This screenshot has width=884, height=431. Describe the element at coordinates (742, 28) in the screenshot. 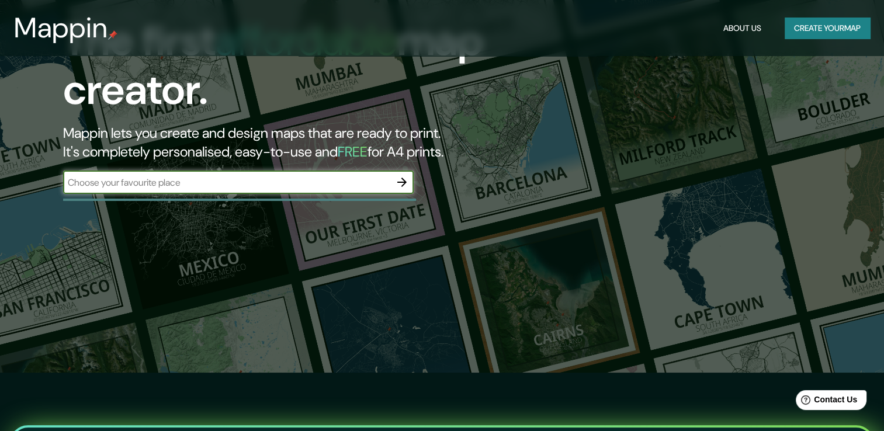

I see `button: About Us` at that location.